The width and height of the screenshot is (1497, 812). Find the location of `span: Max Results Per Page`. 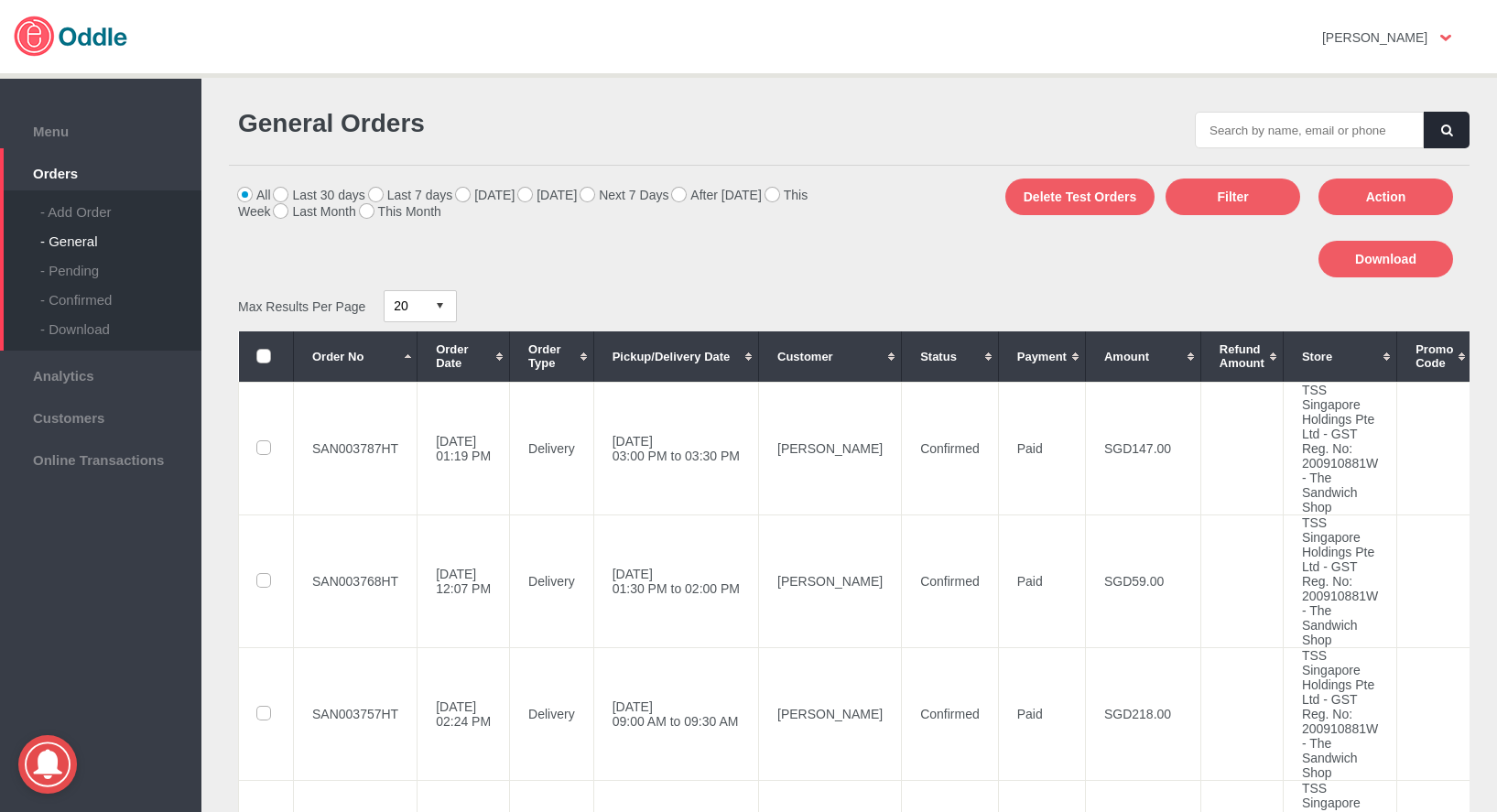

span: Max Results Per Page is located at coordinates (302, 305).